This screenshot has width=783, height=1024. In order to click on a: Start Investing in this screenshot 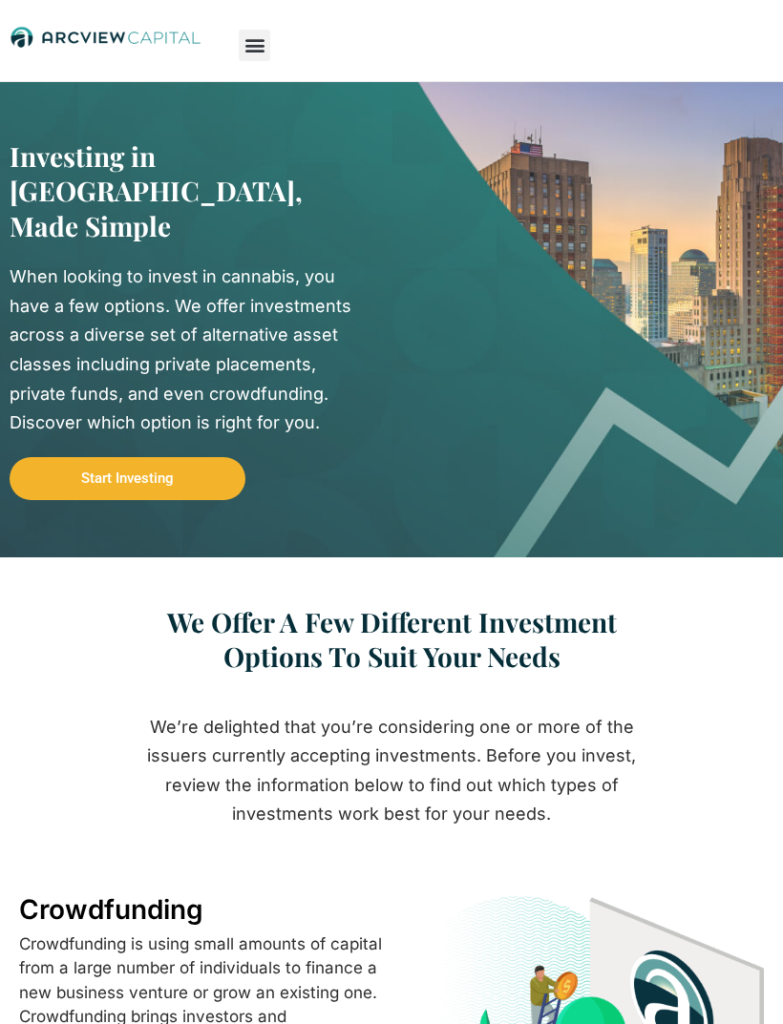, I will do `click(127, 478)`.